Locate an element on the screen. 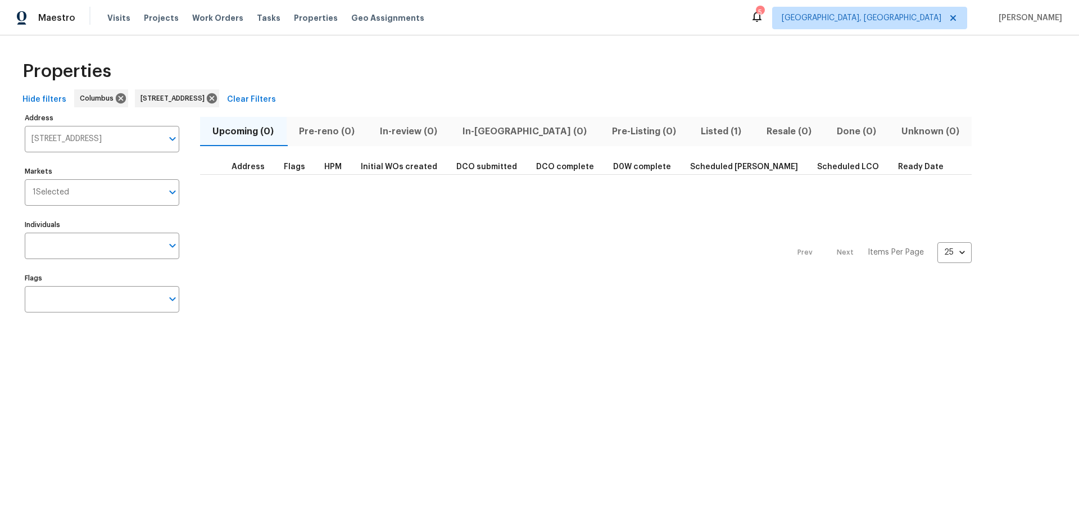 This screenshot has height=512, width=1079. span: Hide filters is located at coordinates (44, 99).